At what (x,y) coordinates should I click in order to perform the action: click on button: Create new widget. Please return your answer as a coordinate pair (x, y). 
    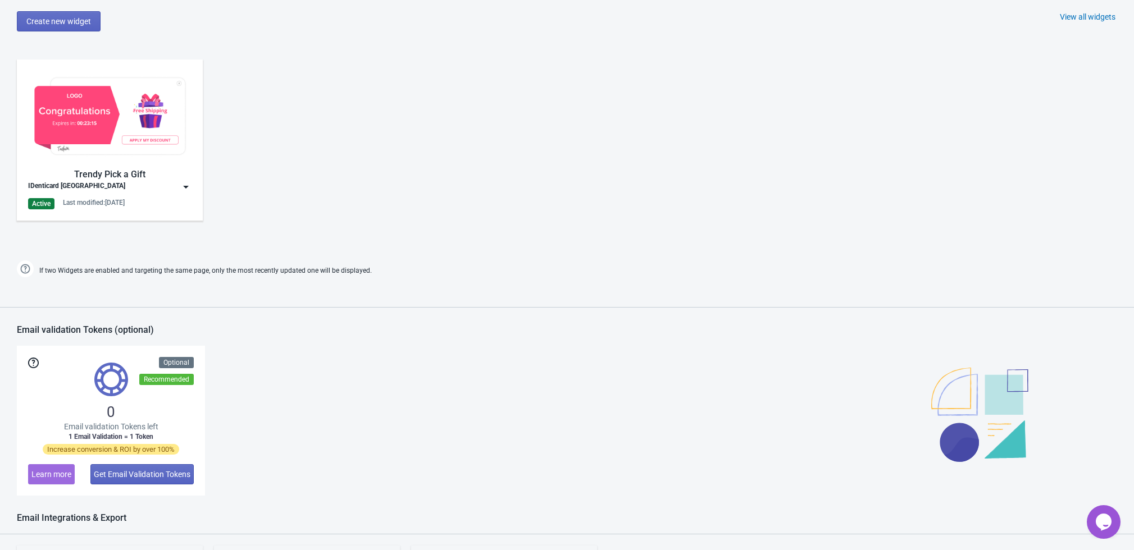
    Looking at the image, I should click on (58, 21).